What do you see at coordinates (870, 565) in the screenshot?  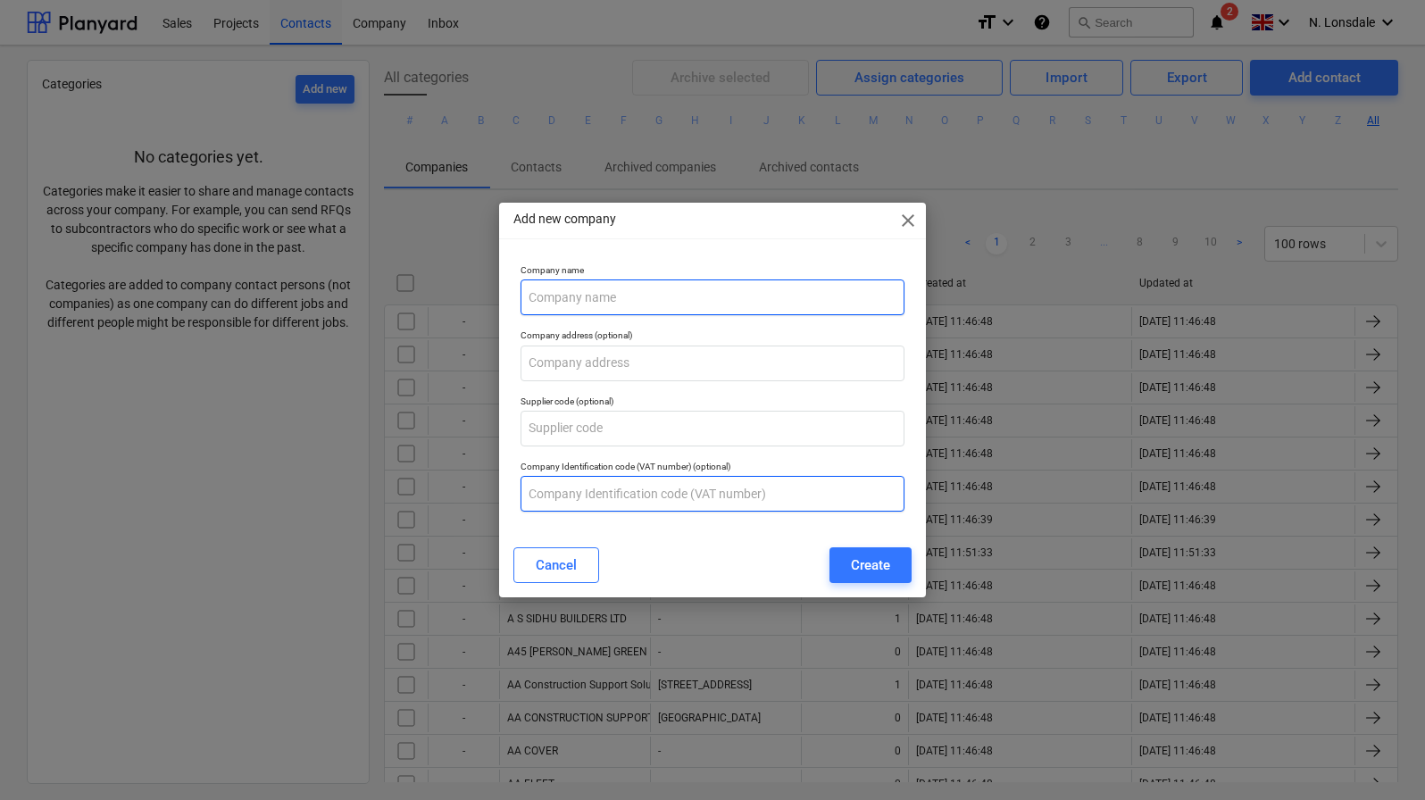 I see `div: Create` at bounding box center [870, 565].